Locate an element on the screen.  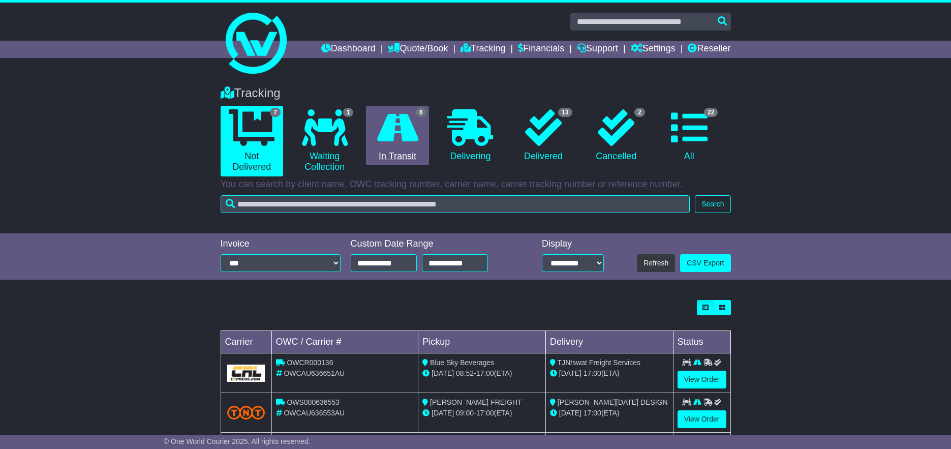
a: Tracking is located at coordinates (483, 49).